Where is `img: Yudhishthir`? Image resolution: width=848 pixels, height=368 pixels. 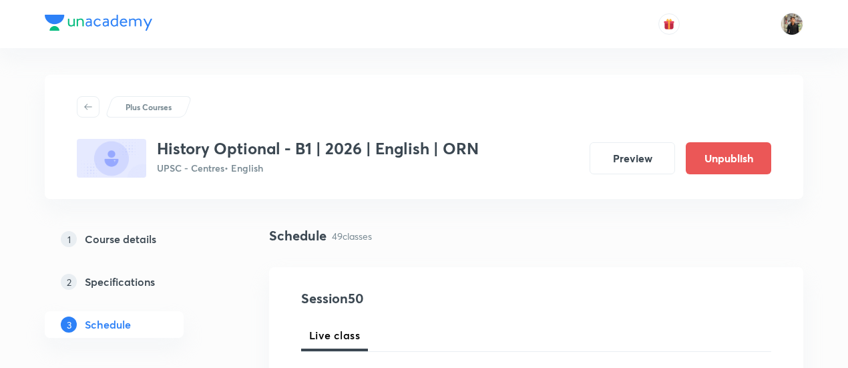 img: Yudhishthir is located at coordinates (792, 24).